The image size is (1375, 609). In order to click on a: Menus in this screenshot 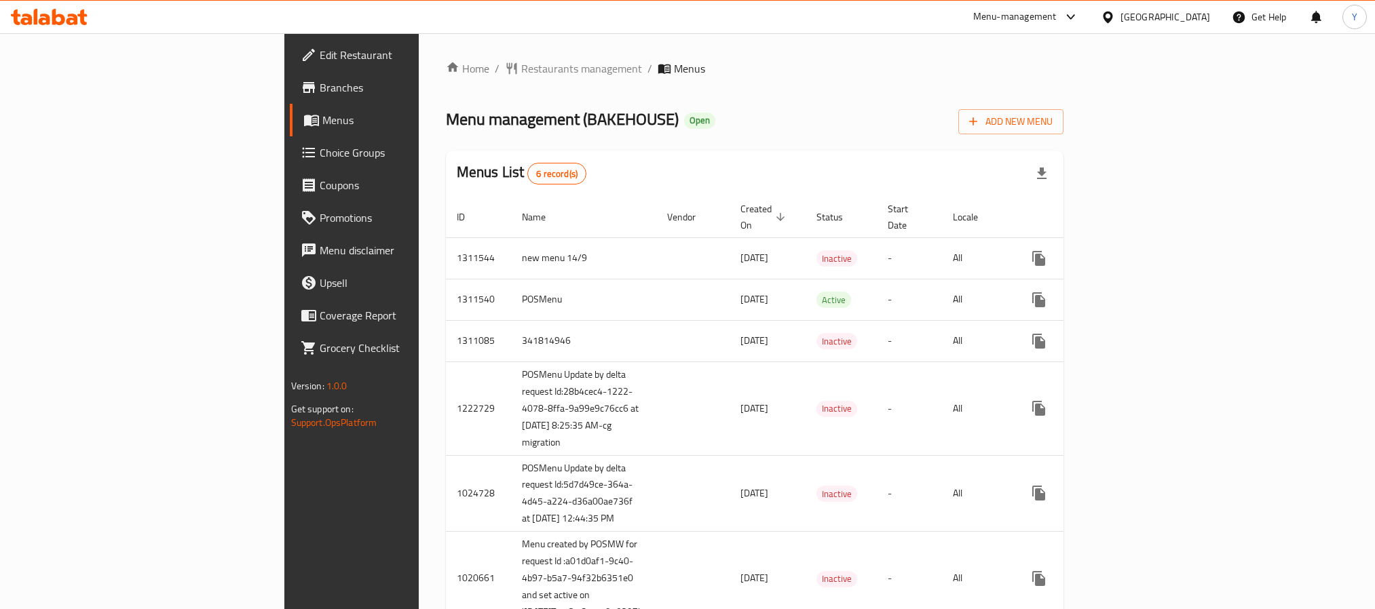, I will do `click(402, 120)`.